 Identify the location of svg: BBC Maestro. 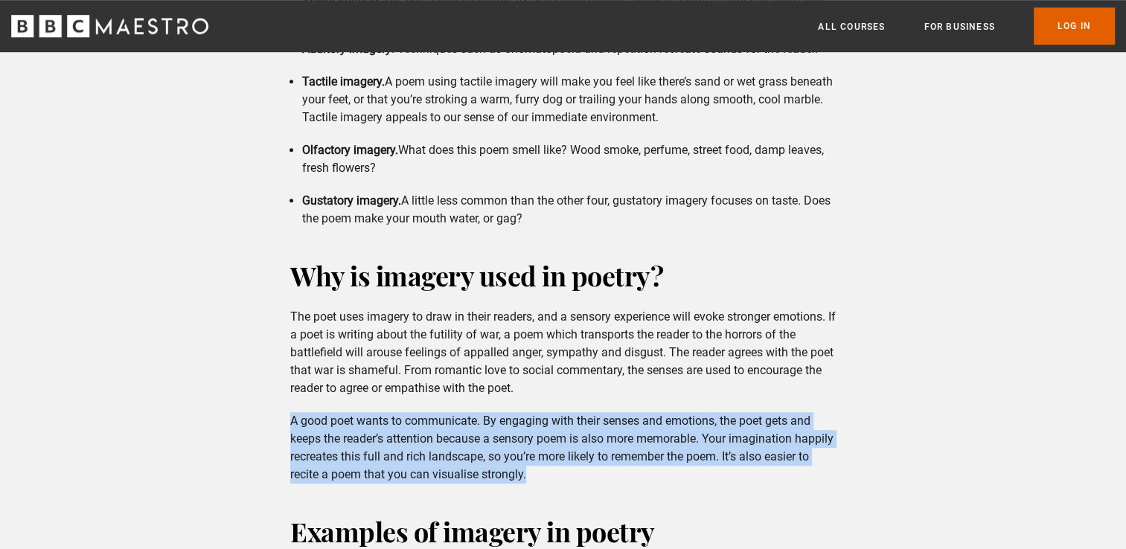
(109, 26).